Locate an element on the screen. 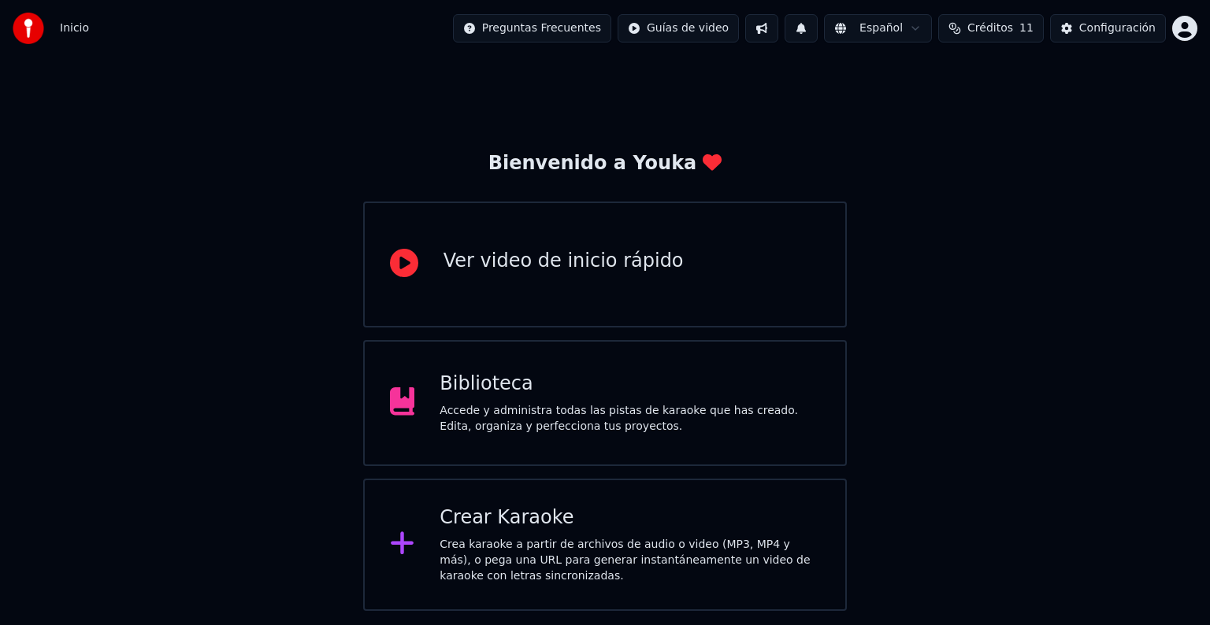 Image resolution: width=1210 pixels, height=625 pixels. button: Guías de video is located at coordinates (678, 28).